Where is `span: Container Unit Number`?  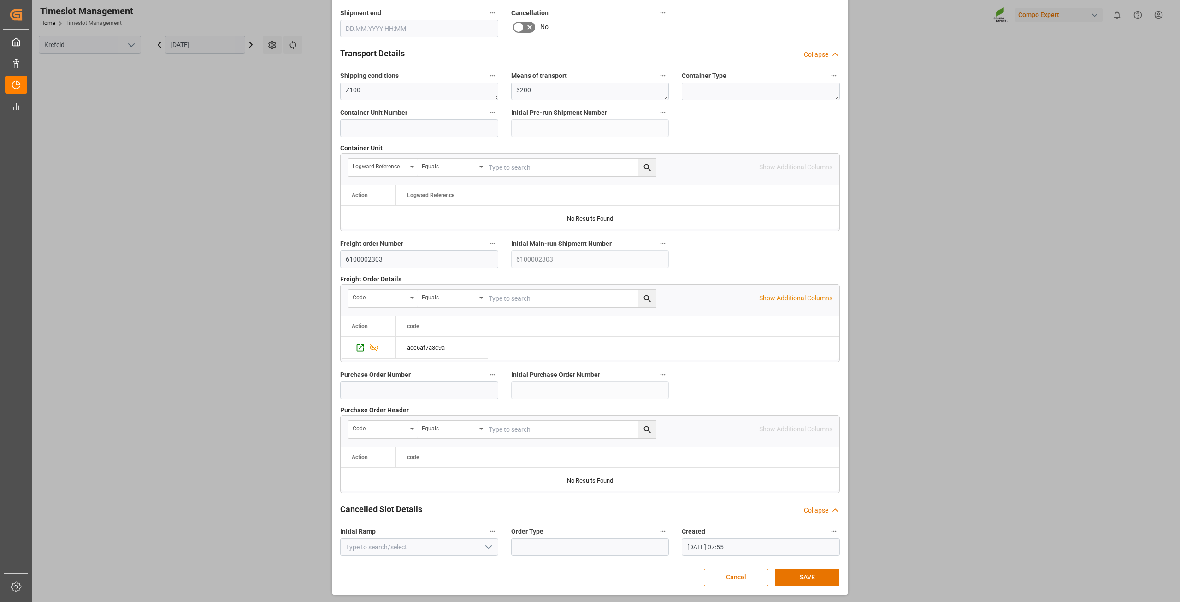
span: Container Unit Number is located at coordinates (374, 112).